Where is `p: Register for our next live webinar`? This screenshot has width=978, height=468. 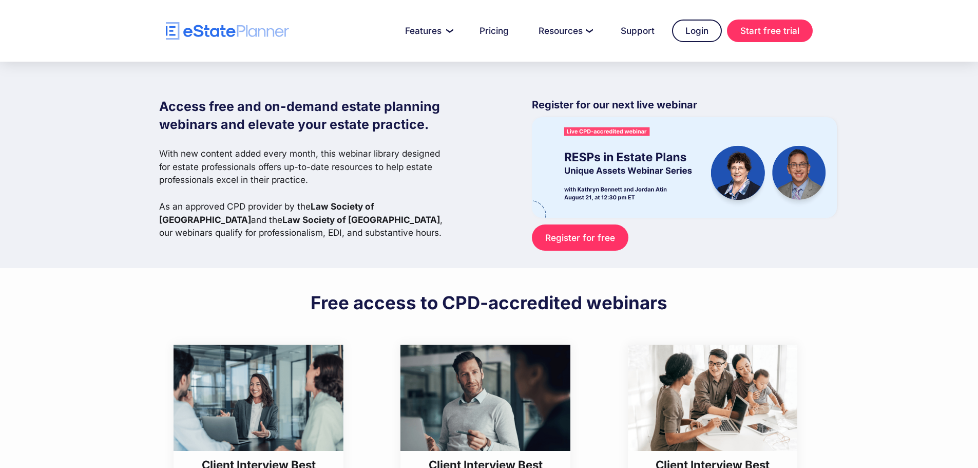
p: Register for our next live webinar is located at coordinates (684, 107).